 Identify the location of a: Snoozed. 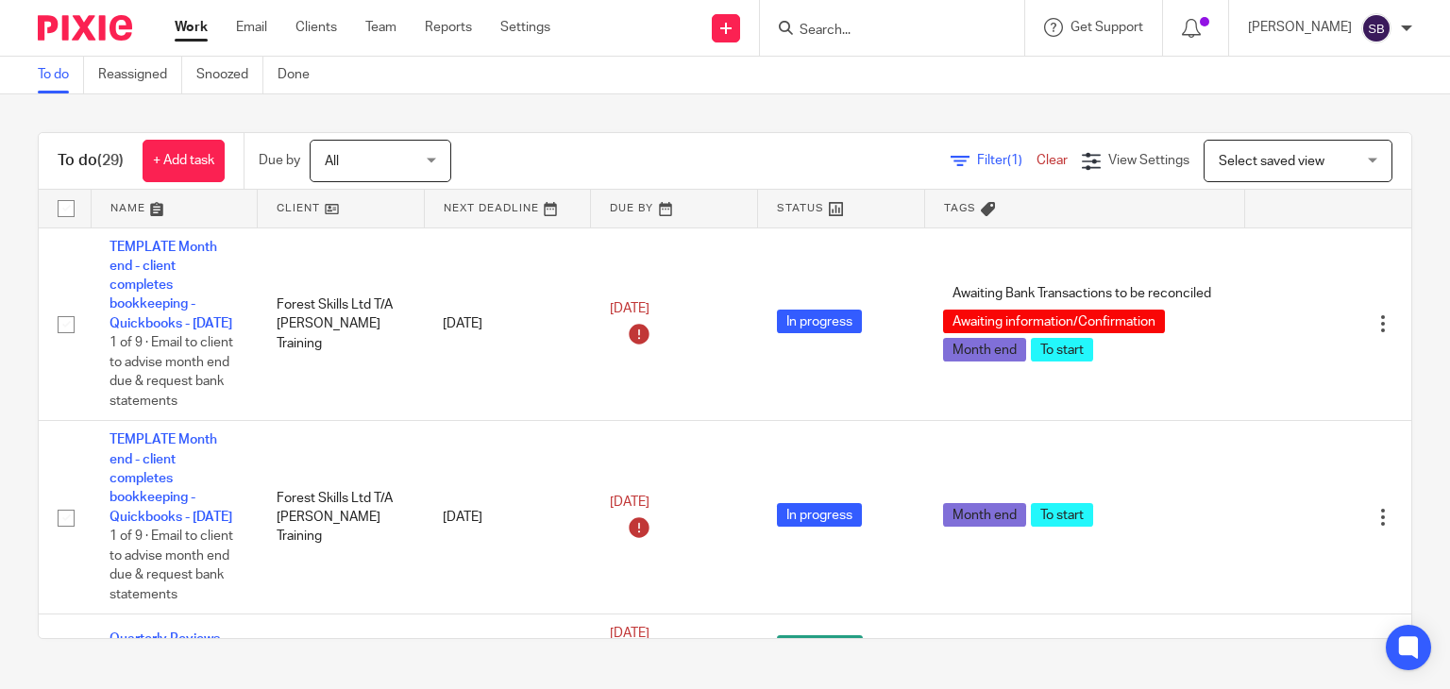
(229, 75).